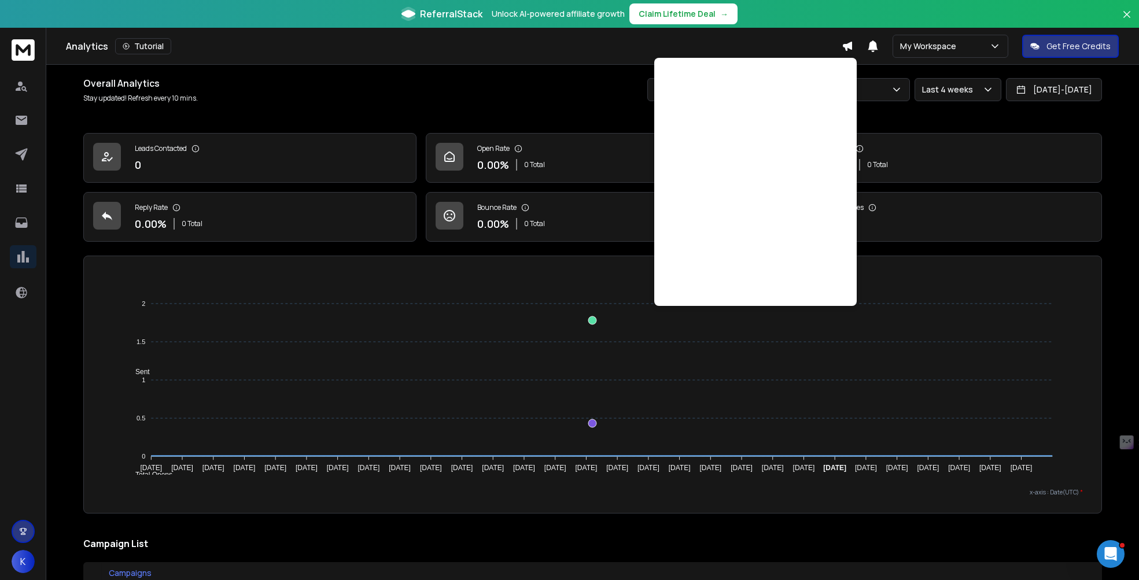 This screenshot has height=580, width=1139. Describe the element at coordinates (141, 342) in the screenshot. I see `tspan: 1.5` at that location.